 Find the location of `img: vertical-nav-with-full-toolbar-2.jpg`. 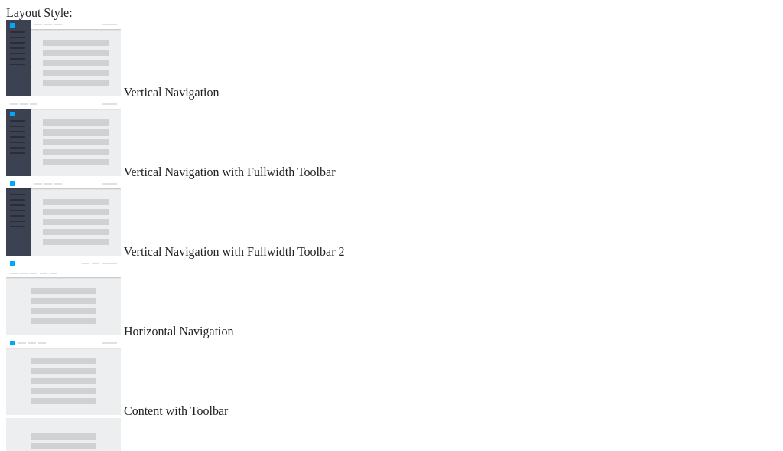

img: vertical-nav-with-full-toolbar-2.jpg is located at coordinates (63, 217).